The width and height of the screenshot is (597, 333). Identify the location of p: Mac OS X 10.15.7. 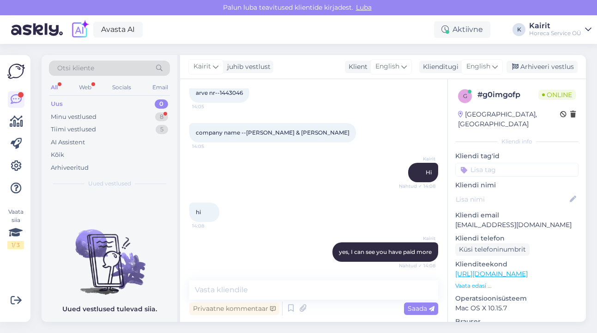
(517, 308).